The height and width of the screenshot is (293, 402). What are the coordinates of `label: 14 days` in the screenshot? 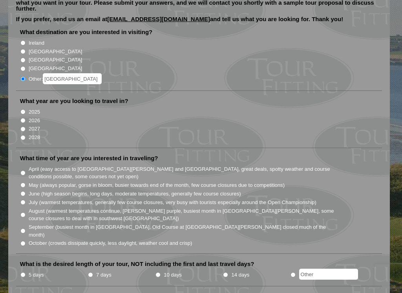 It's located at (240, 275).